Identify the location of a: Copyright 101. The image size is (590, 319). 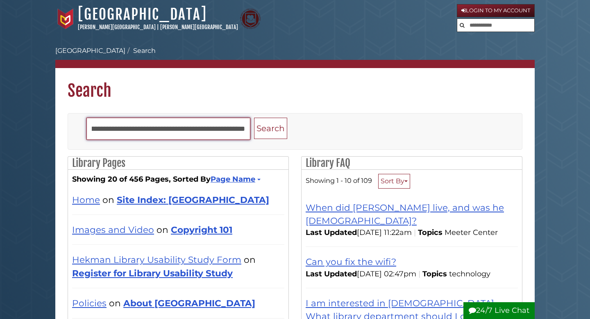
(202, 229).